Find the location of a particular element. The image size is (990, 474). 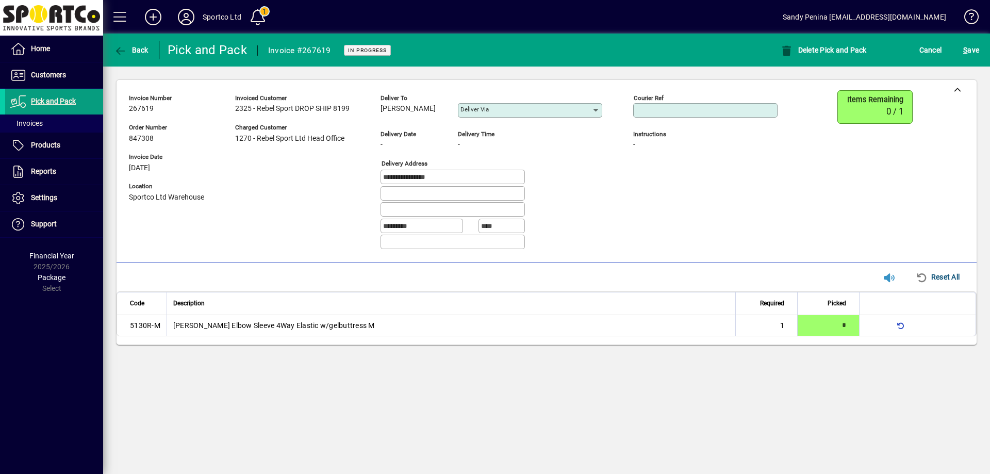

span: 2325 - Rebel Sport DROP SHIP 8199 is located at coordinates (292, 109).